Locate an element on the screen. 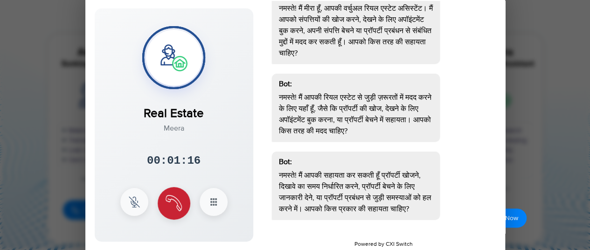 The width and height of the screenshot is (590, 250). div: Real Estate is located at coordinates (174, 109).